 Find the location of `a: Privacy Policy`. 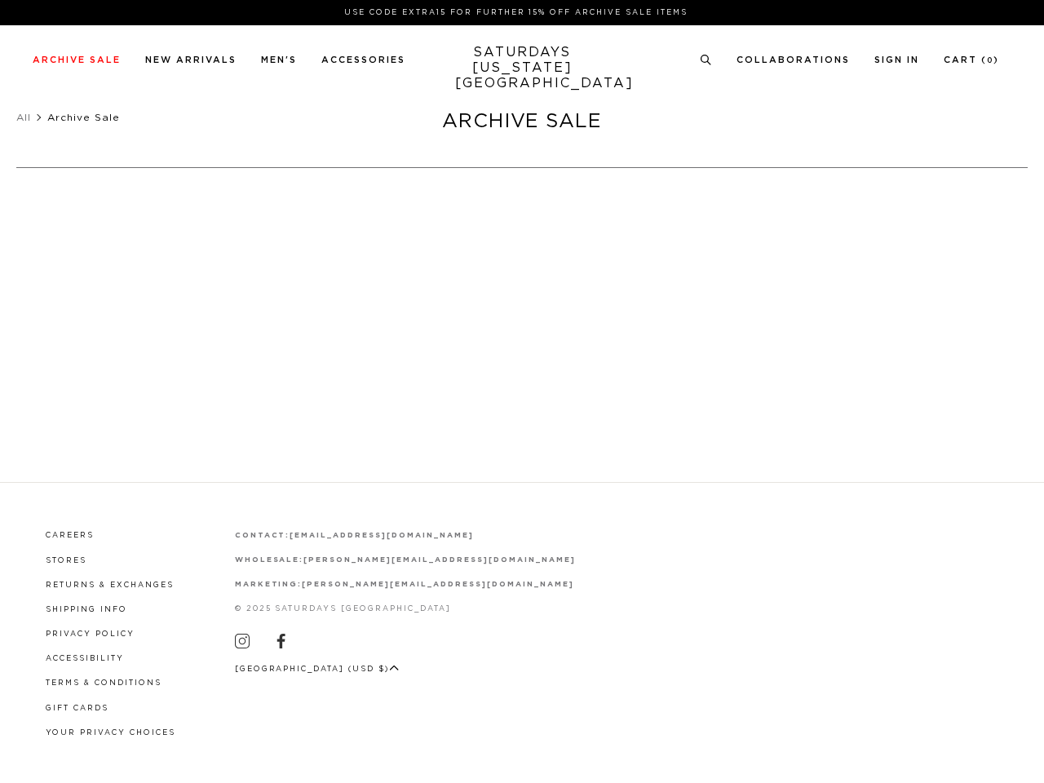

a: Privacy Policy is located at coordinates (90, 633).